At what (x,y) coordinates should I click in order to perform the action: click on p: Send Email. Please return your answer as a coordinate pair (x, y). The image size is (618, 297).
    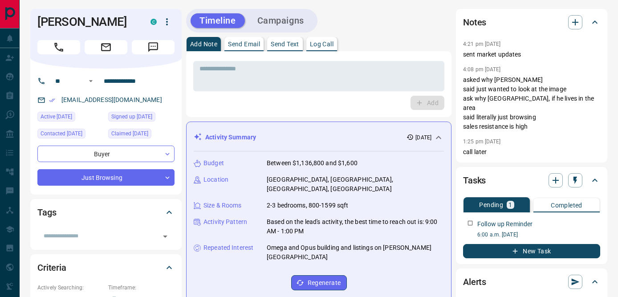
    Looking at the image, I should click on (244, 44).